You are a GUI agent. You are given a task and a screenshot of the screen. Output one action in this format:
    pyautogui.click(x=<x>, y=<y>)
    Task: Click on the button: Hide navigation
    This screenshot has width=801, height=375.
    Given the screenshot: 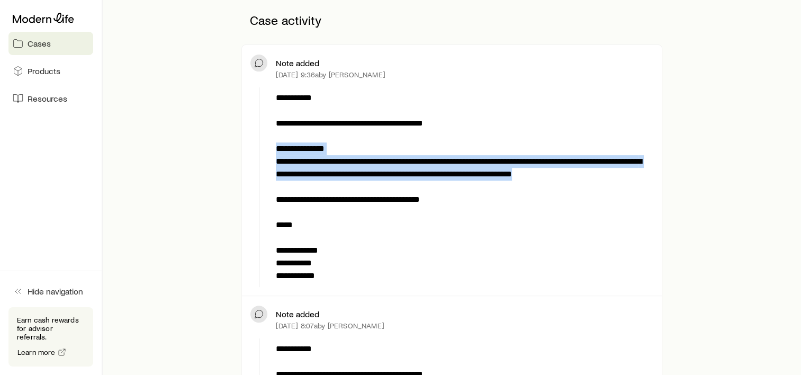 What is the action you would take?
    pyautogui.click(x=51, y=291)
    